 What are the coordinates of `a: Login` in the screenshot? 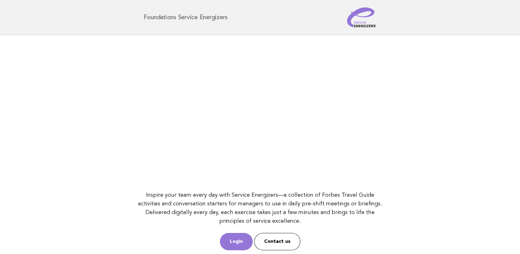 It's located at (236, 241).